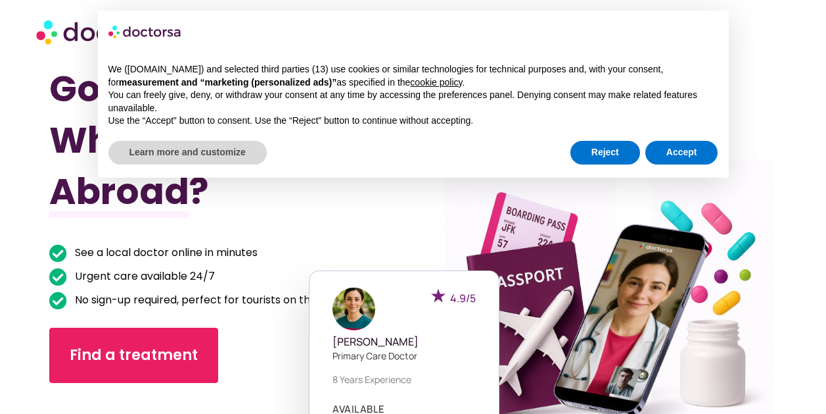 The height and width of the screenshot is (414, 826). What do you see at coordinates (145, 32) in the screenshot?
I see `img: logo` at bounding box center [145, 32].